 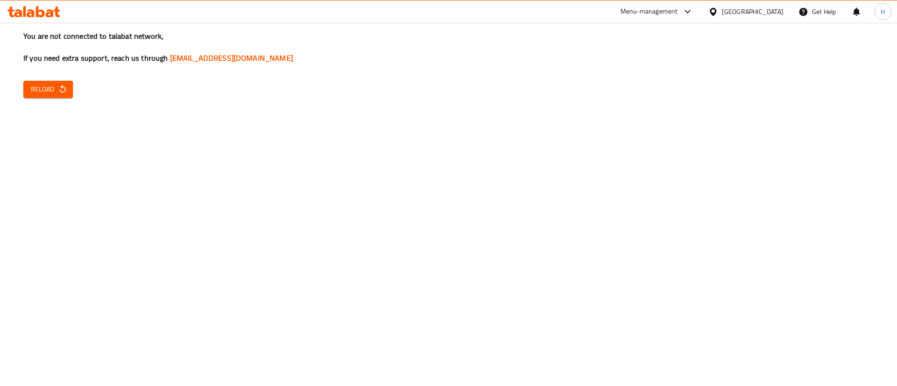 What do you see at coordinates (48, 89) in the screenshot?
I see `span: Reload` at bounding box center [48, 89].